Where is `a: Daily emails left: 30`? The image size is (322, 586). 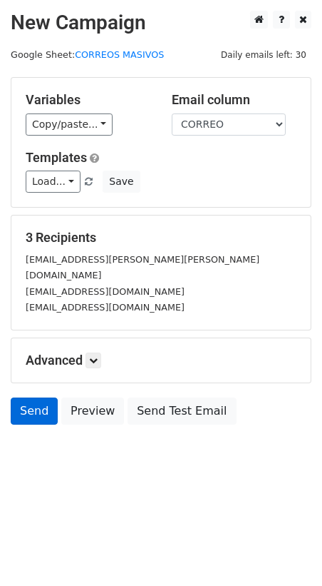 a: Daily emails left: 30 is located at coordinates (264, 54).